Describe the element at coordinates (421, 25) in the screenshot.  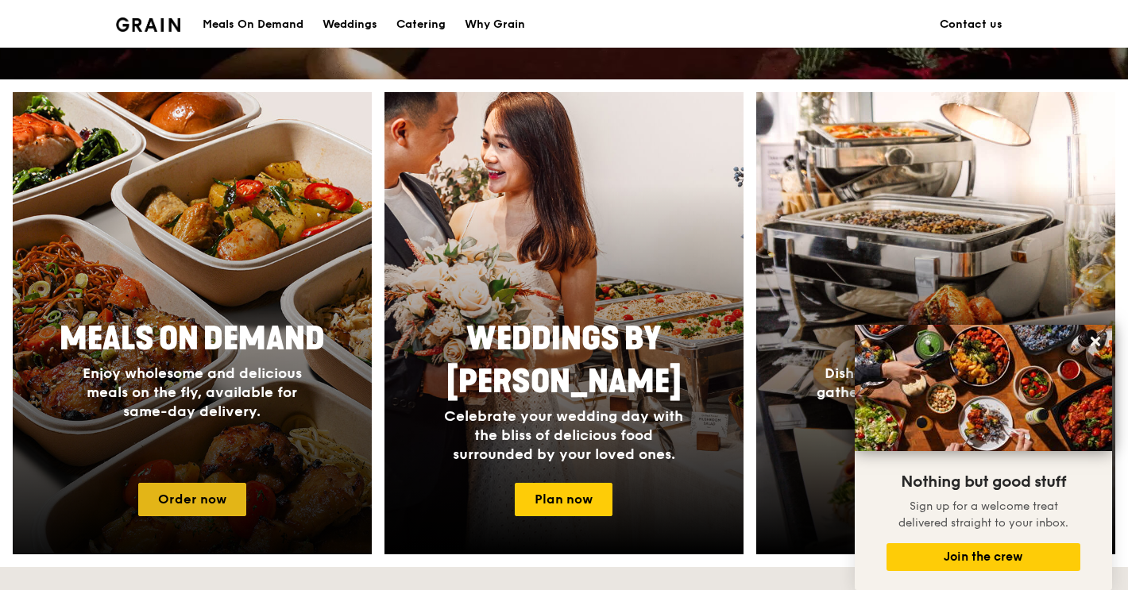
I see `div: Catering` at that location.